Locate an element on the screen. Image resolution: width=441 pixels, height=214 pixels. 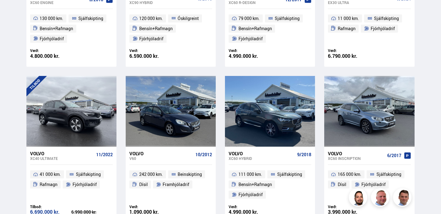
div: 4.800.000 kr. is located at coordinates (51, 56).